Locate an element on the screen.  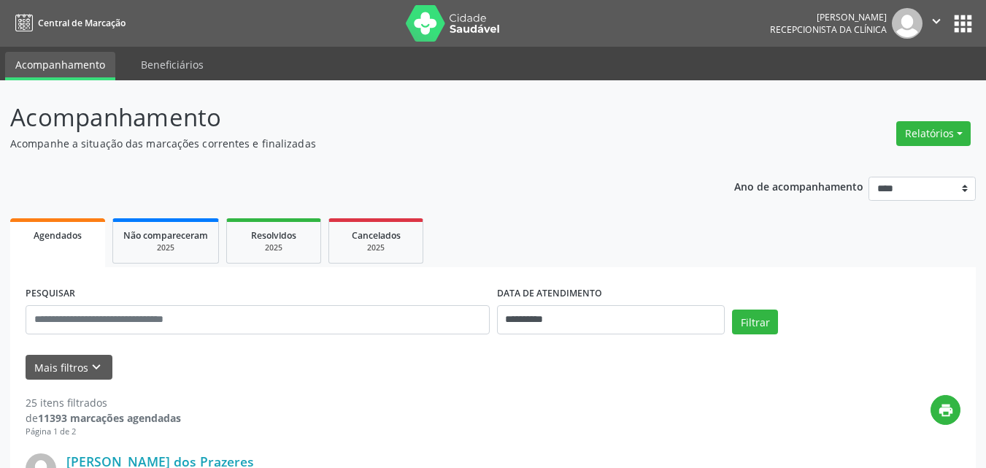
label: PESQUISAR is located at coordinates (50, 293).